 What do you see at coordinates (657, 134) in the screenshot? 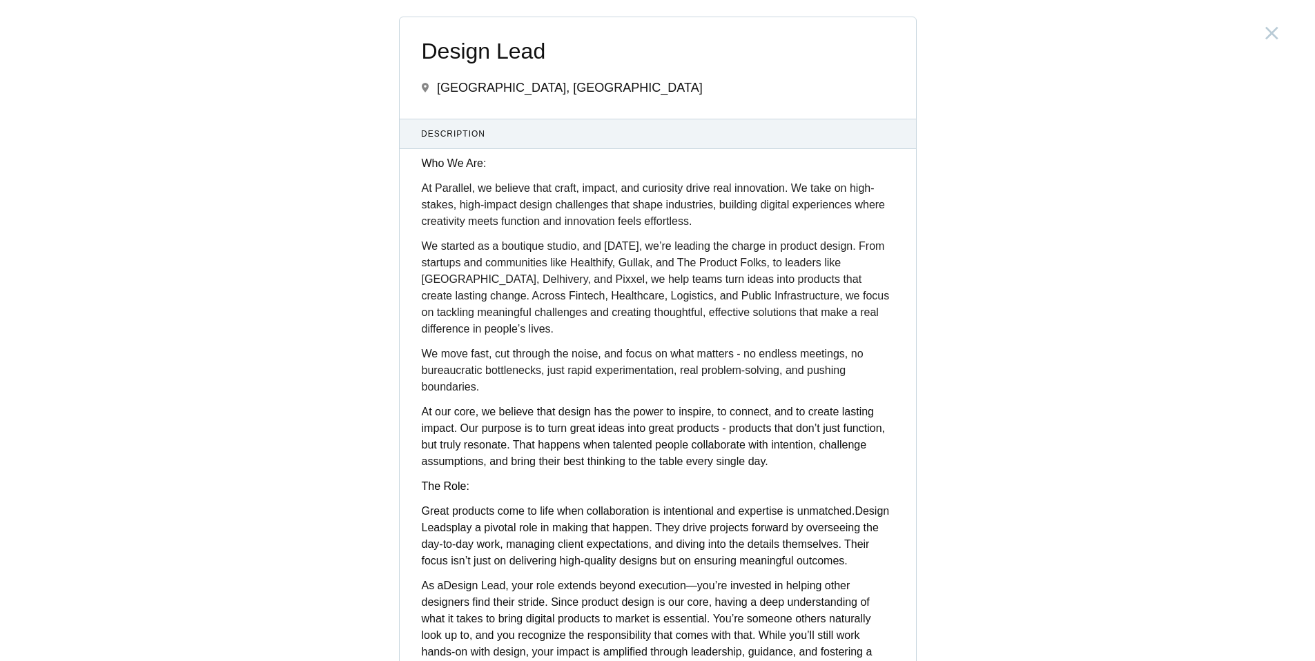
I see `span: Description` at bounding box center [657, 134].